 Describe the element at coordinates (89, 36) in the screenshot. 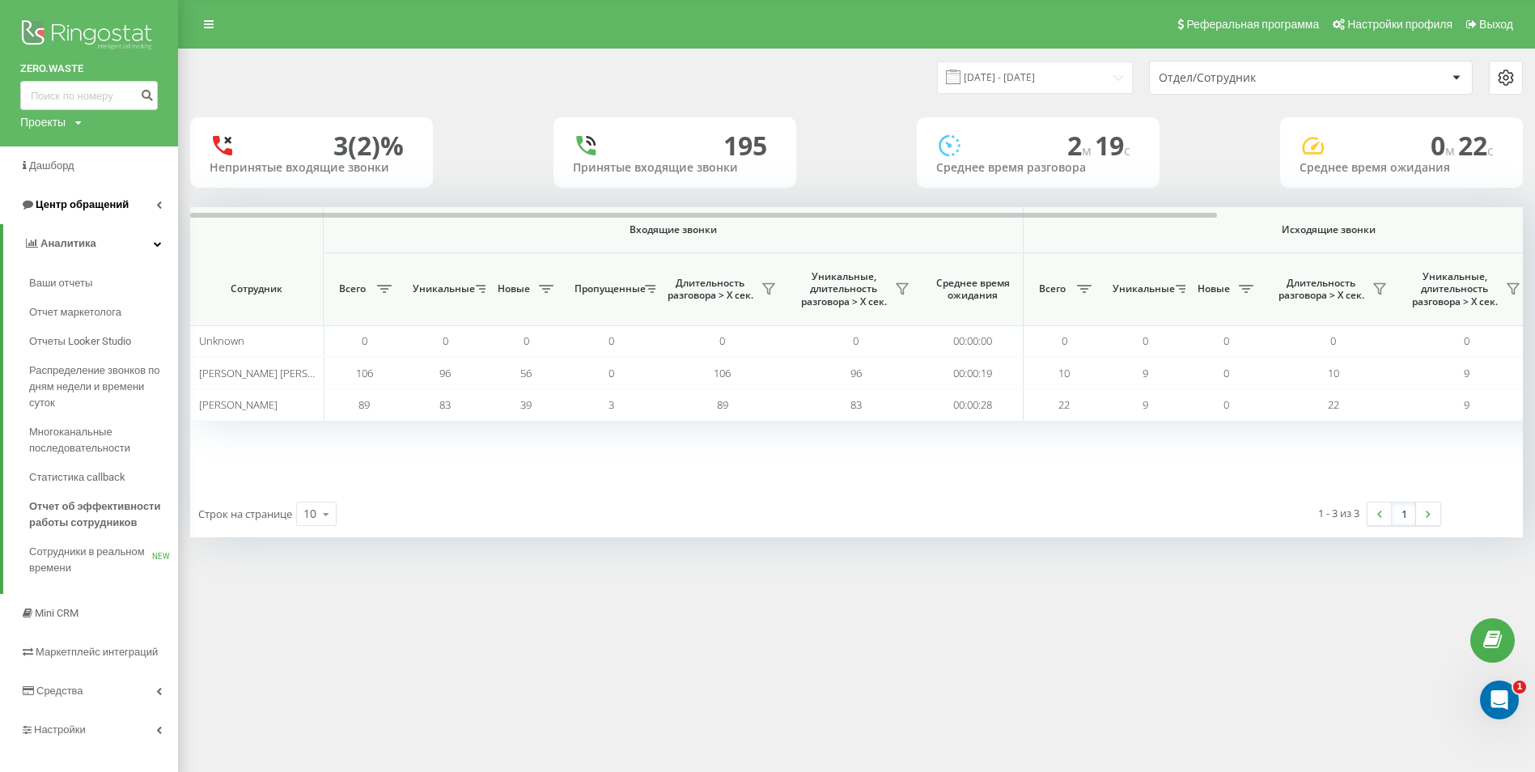

I see `img: Ringostat logo` at that location.